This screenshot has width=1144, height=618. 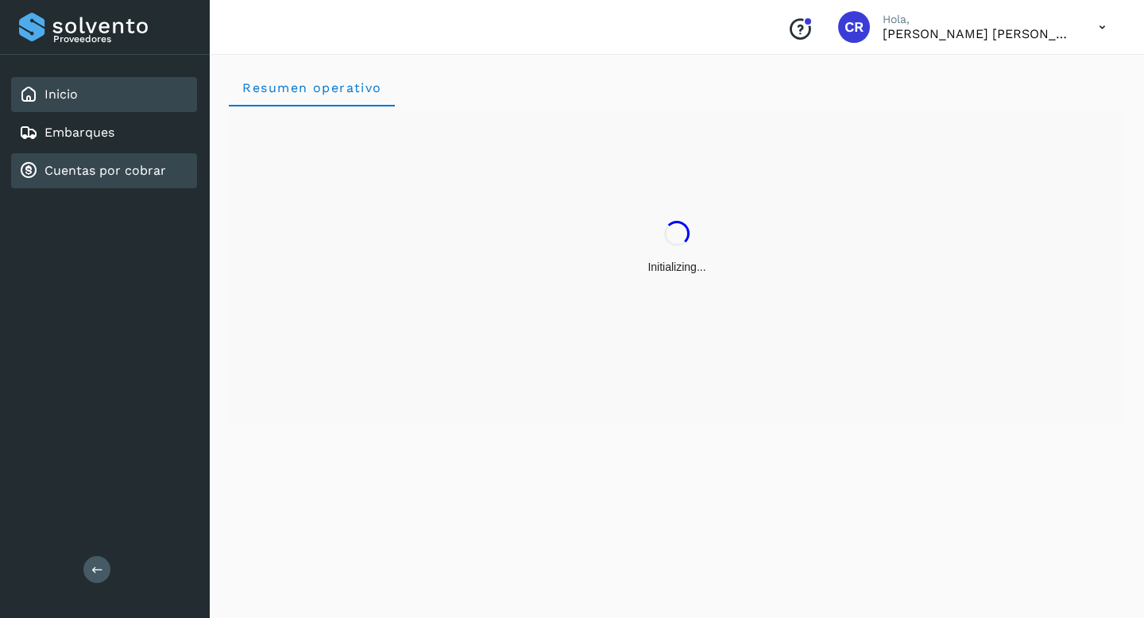 What do you see at coordinates (79, 132) in the screenshot?
I see `a: Embarques` at bounding box center [79, 132].